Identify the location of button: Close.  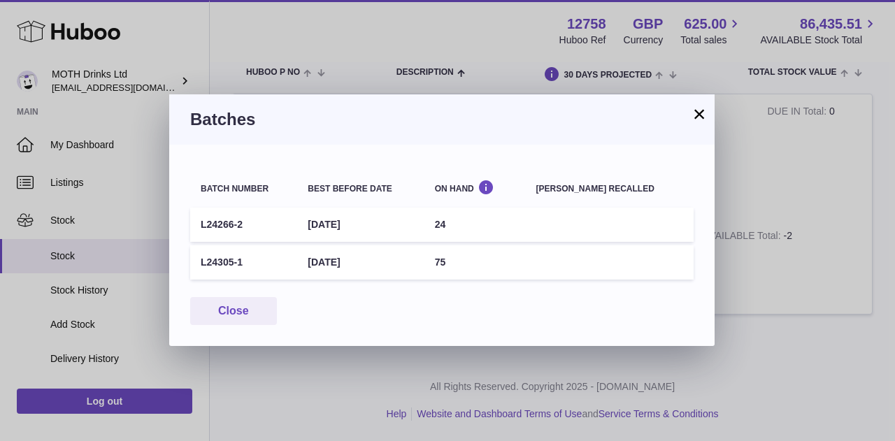
(234, 311).